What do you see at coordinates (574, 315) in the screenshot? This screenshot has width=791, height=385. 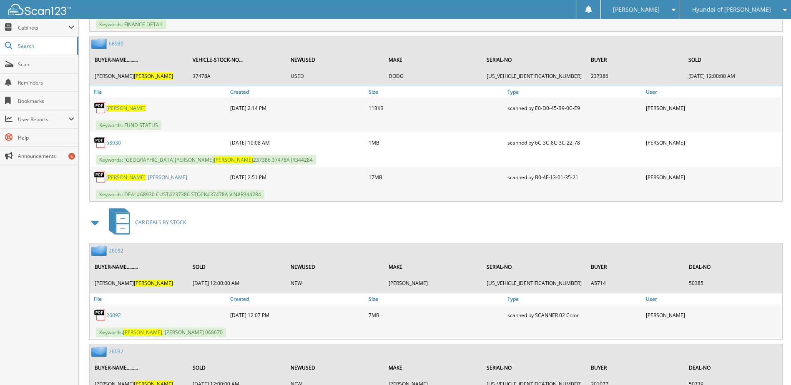 I see `div: scanned by SCANNER 02 Color` at bounding box center [574, 315].